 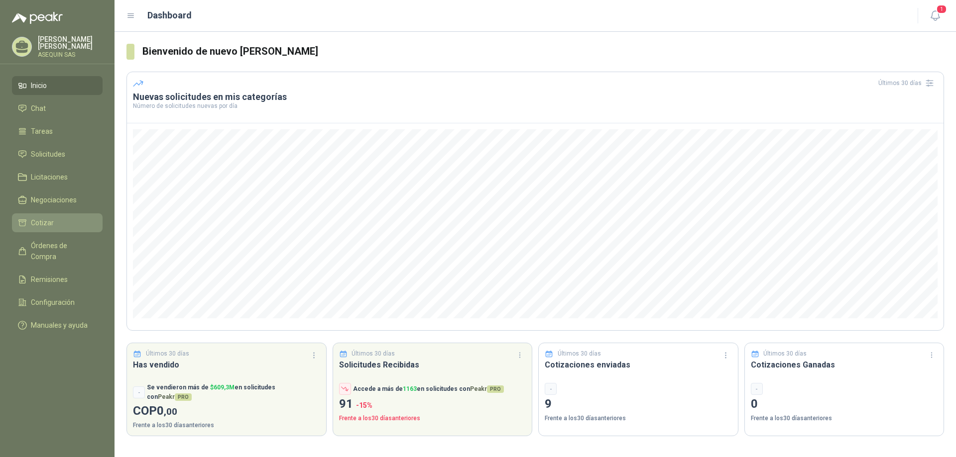 What do you see at coordinates (233, 393) in the screenshot?
I see `p: Se vendieron más de en solicitudes con` at bounding box center [233, 393].